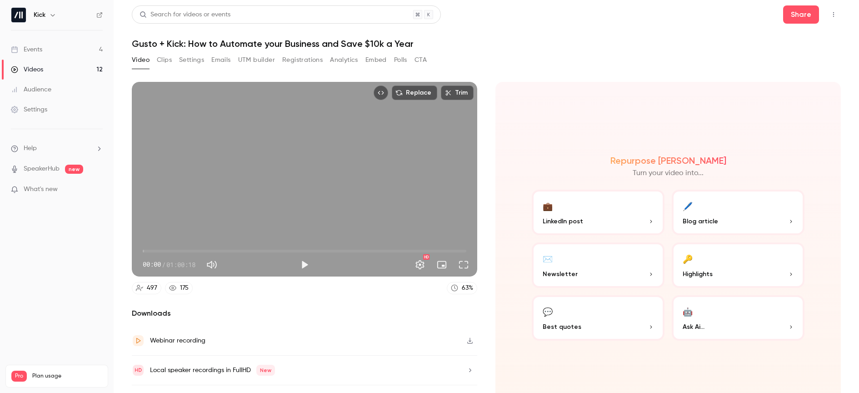  What do you see at coordinates (67, 376) in the screenshot?
I see `span: Plan usage` at bounding box center [67, 376].